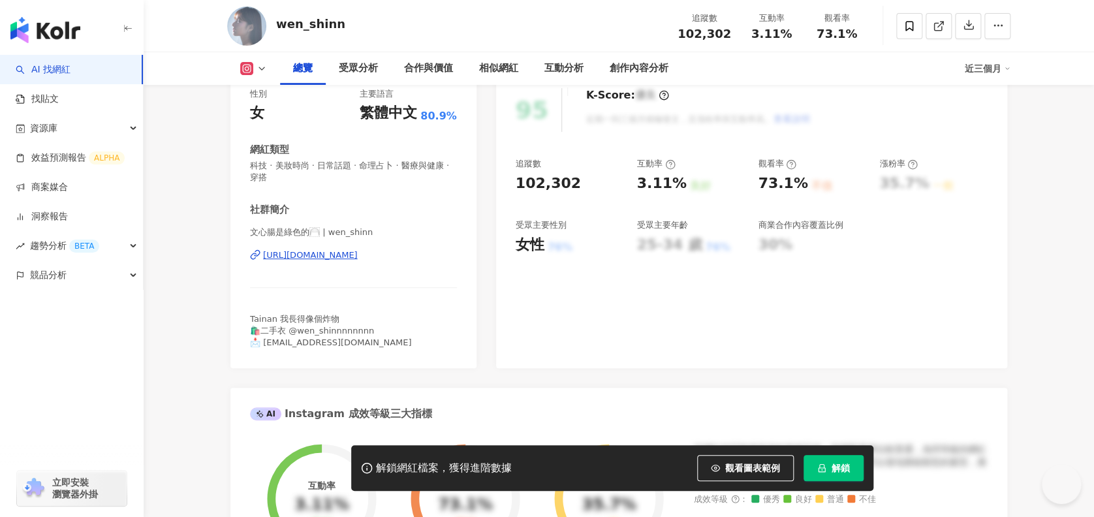 Image resolution: width=1094 pixels, height=517 pixels. I want to click on span: 73.1%, so click(837, 34).